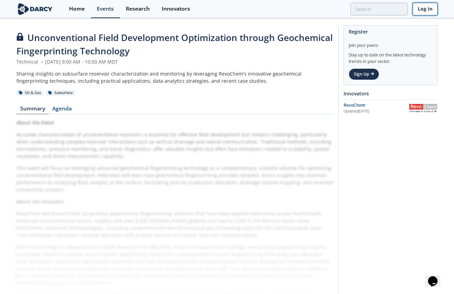 The width and height of the screenshot is (454, 294). What do you see at coordinates (364, 74) in the screenshot?
I see `a: Sign Up` at bounding box center [364, 74].